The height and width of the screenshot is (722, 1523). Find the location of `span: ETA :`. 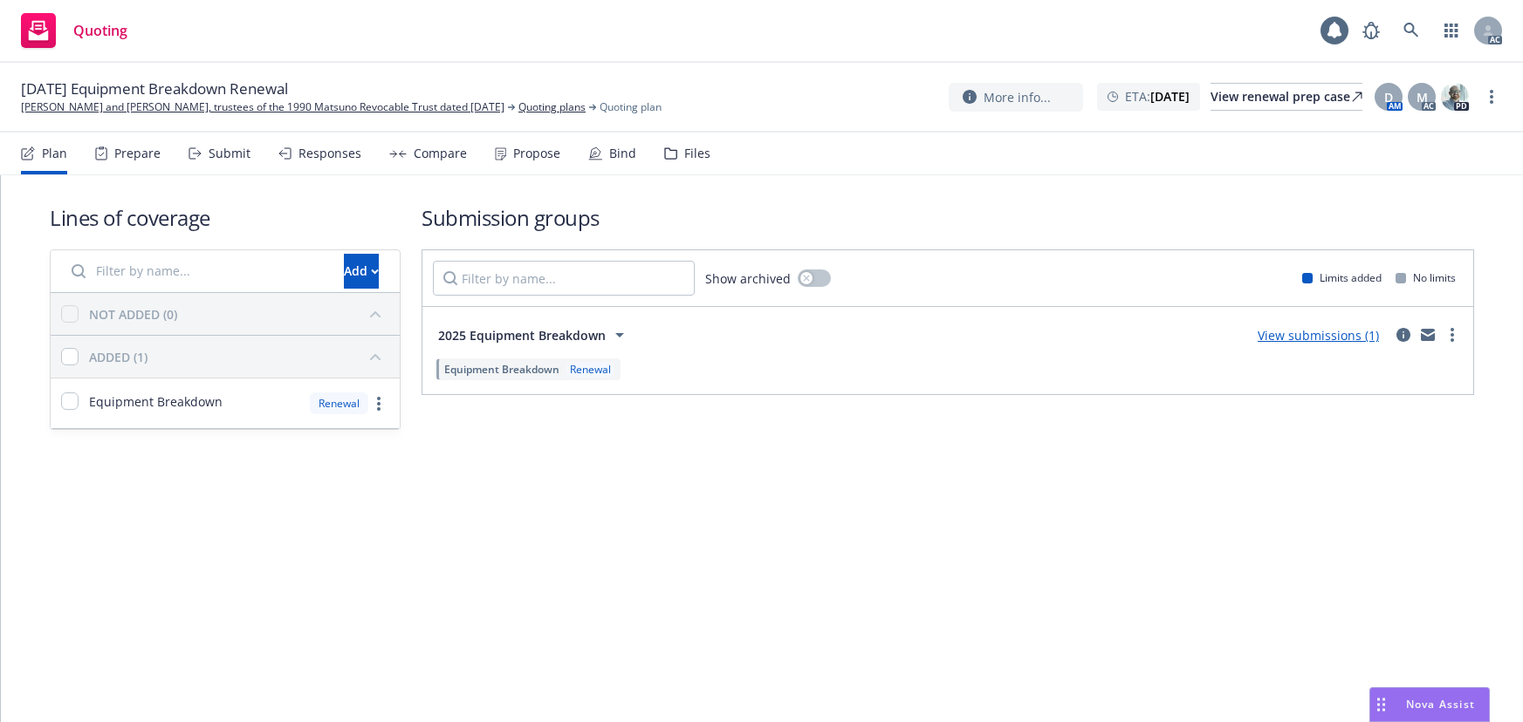

span: ETA : is located at coordinates (1157, 96).